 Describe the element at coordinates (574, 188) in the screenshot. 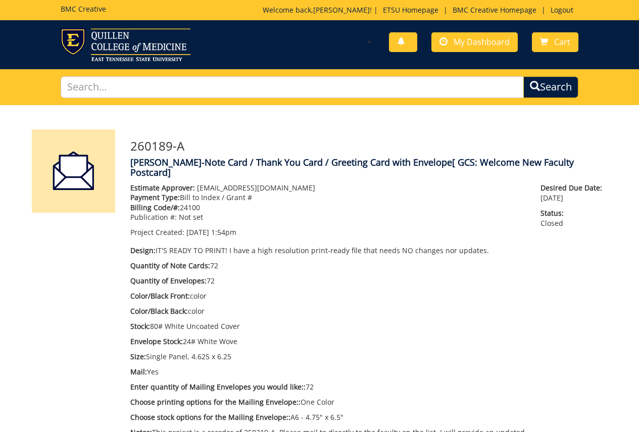

I see `span: Desired Due Date:` at that location.